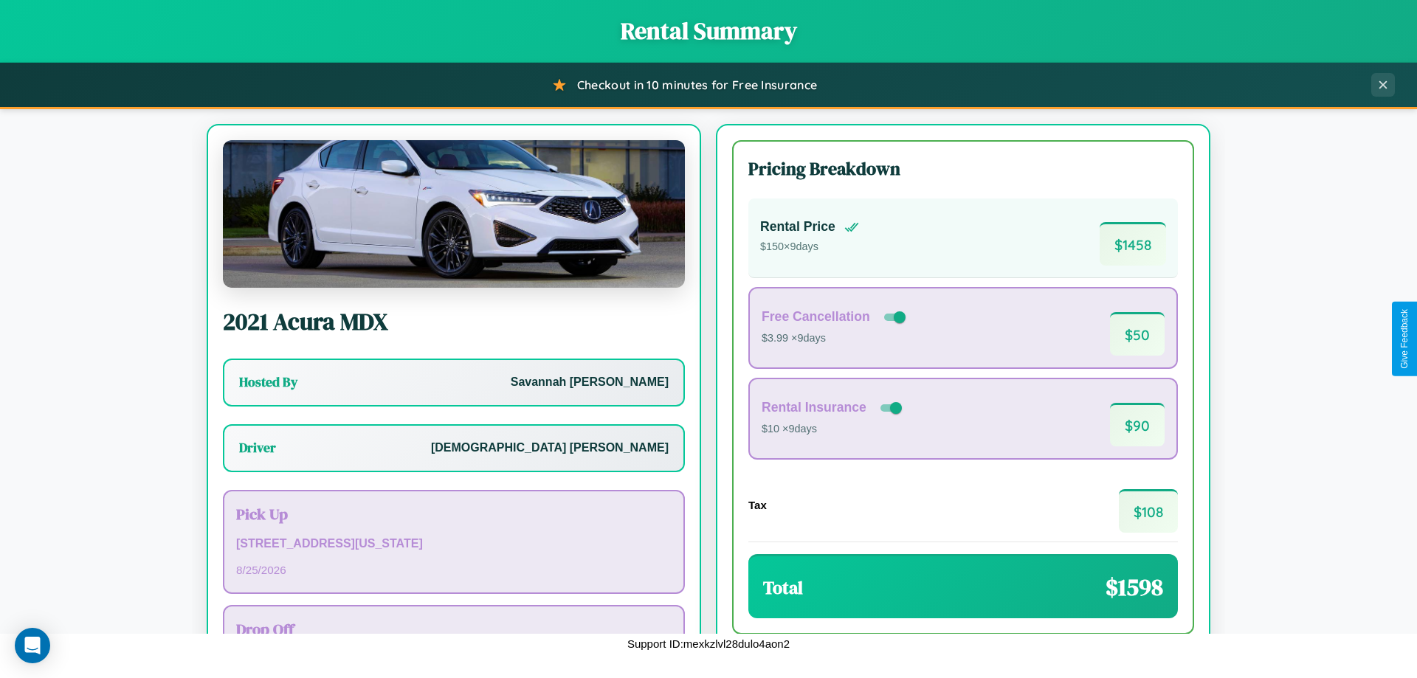 The height and width of the screenshot is (678, 1417). I want to click on h3: Drop Off, so click(454, 629).